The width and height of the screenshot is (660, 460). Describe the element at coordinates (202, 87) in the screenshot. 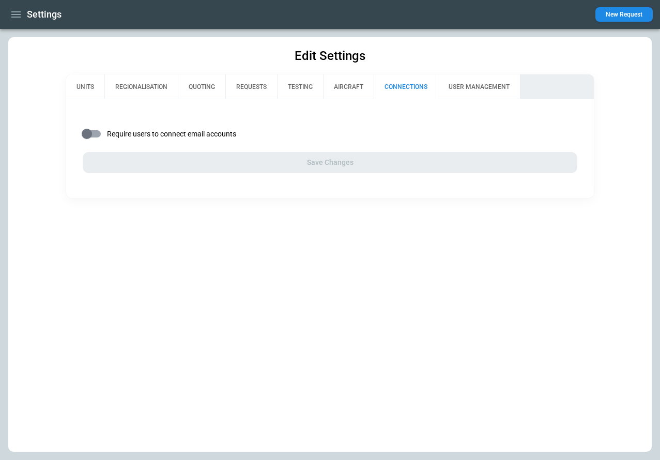

I see `button: QUOTING` at that location.